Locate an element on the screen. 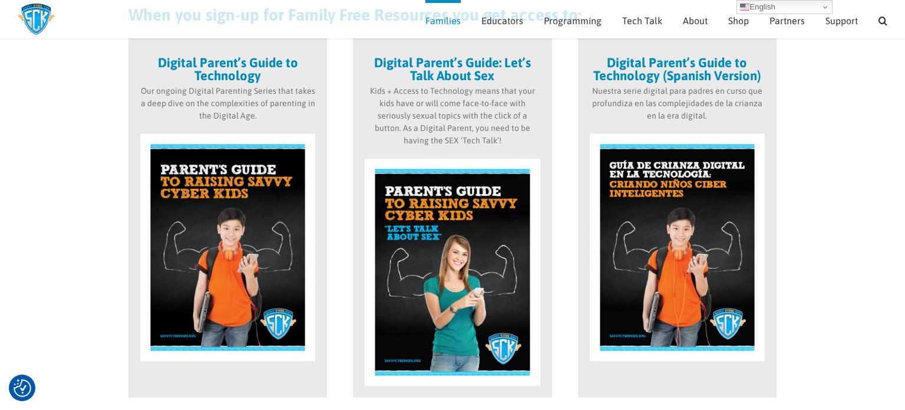 The height and width of the screenshot is (410, 905). img: en is located at coordinates (745, 7).